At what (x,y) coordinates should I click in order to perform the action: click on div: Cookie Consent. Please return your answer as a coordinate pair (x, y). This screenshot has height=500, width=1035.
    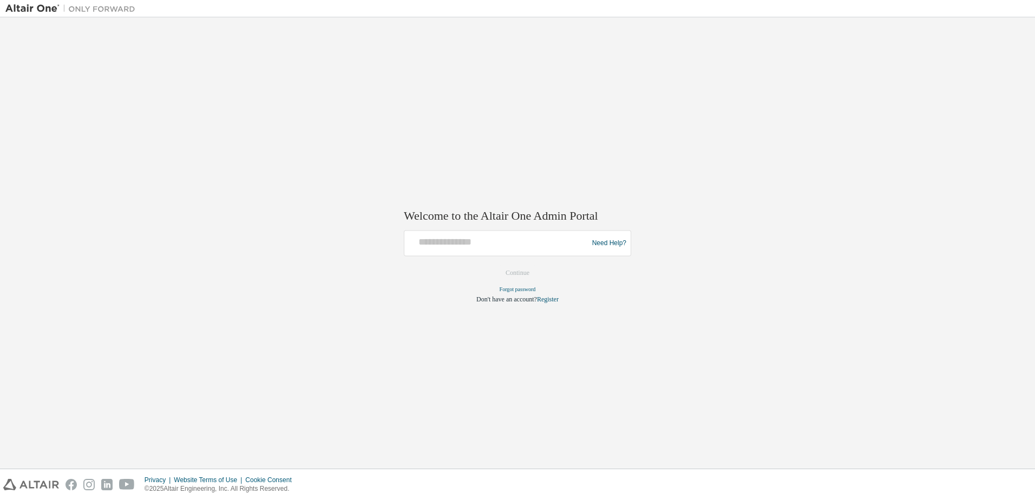
    Looking at the image, I should click on (271, 480).